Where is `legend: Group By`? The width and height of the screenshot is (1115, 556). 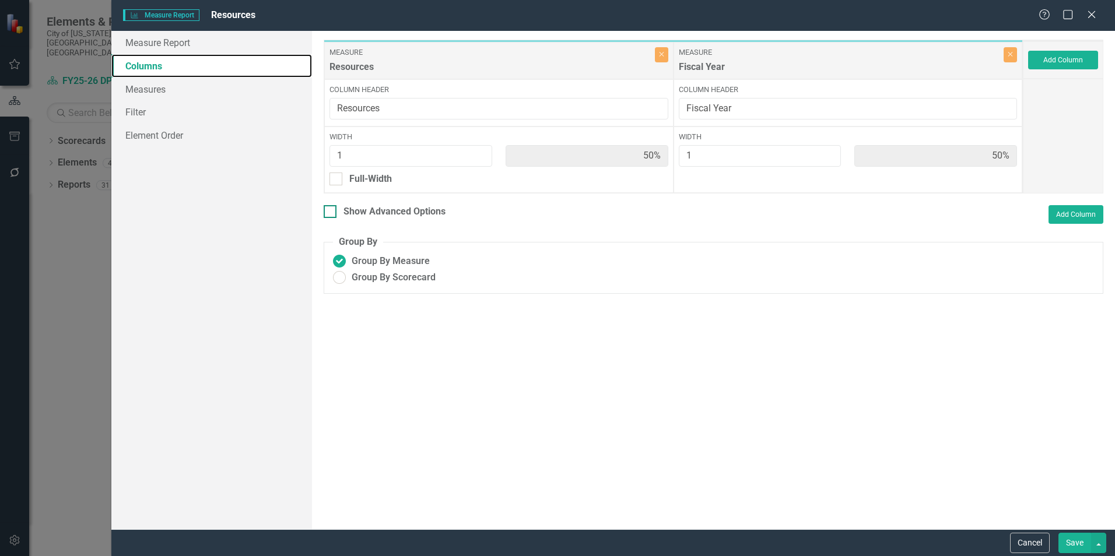
legend: Group By is located at coordinates (358, 242).